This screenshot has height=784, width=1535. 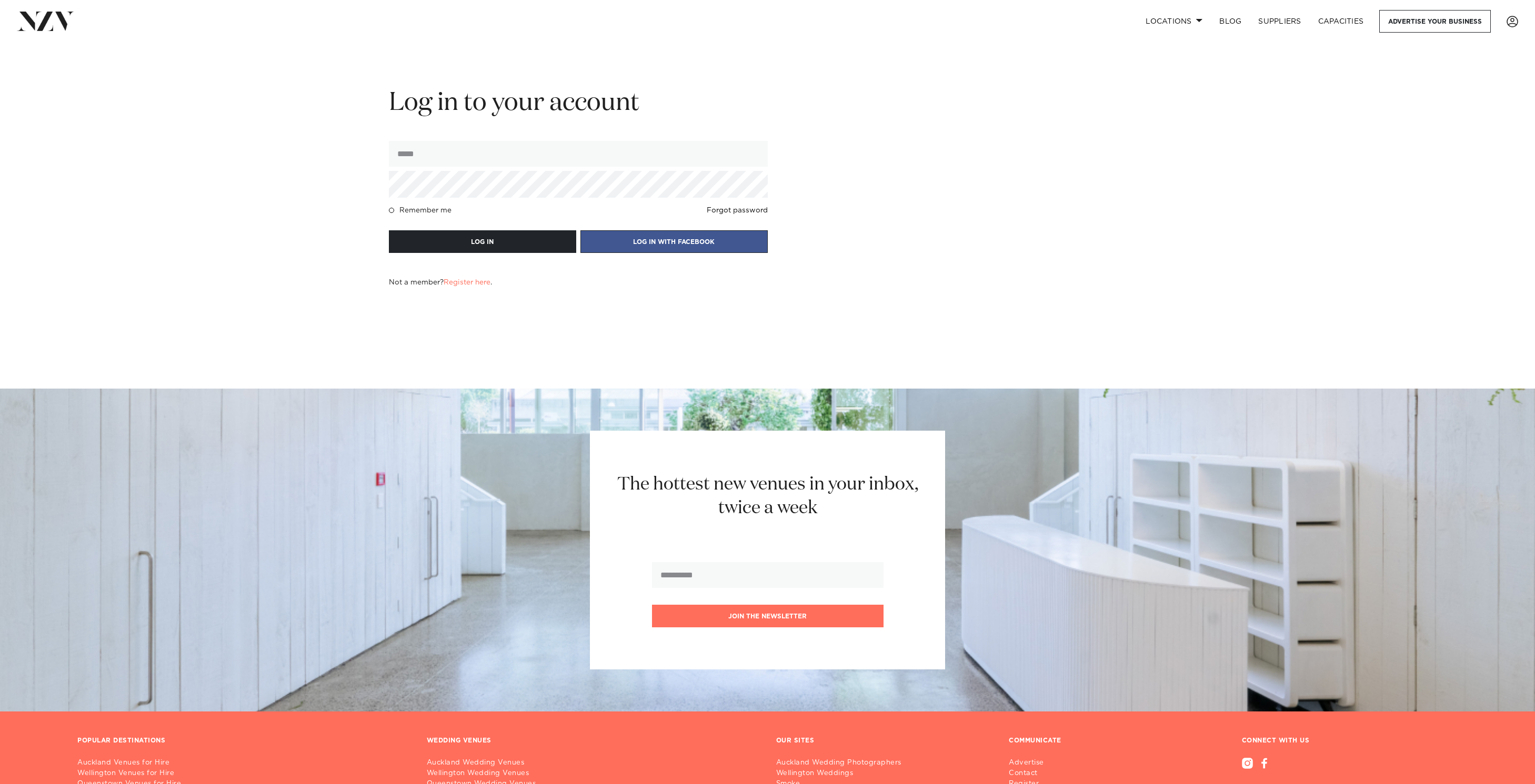 I want to click on a: LOG IN WITH FACEBOOK, so click(x=674, y=242).